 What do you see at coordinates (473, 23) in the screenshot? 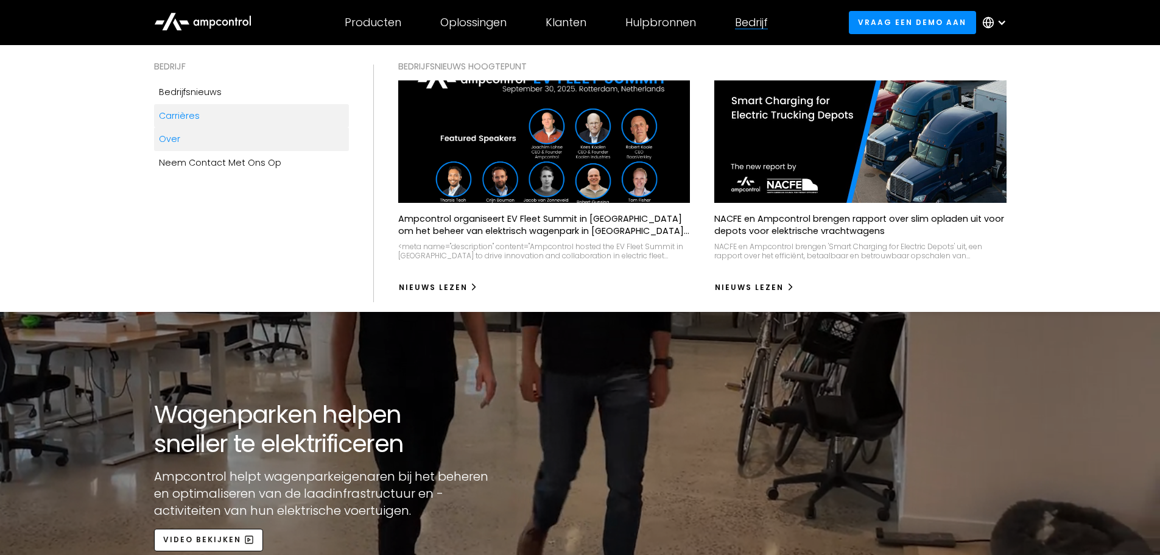
I see `div: Oplossingen` at bounding box center [473, 23].